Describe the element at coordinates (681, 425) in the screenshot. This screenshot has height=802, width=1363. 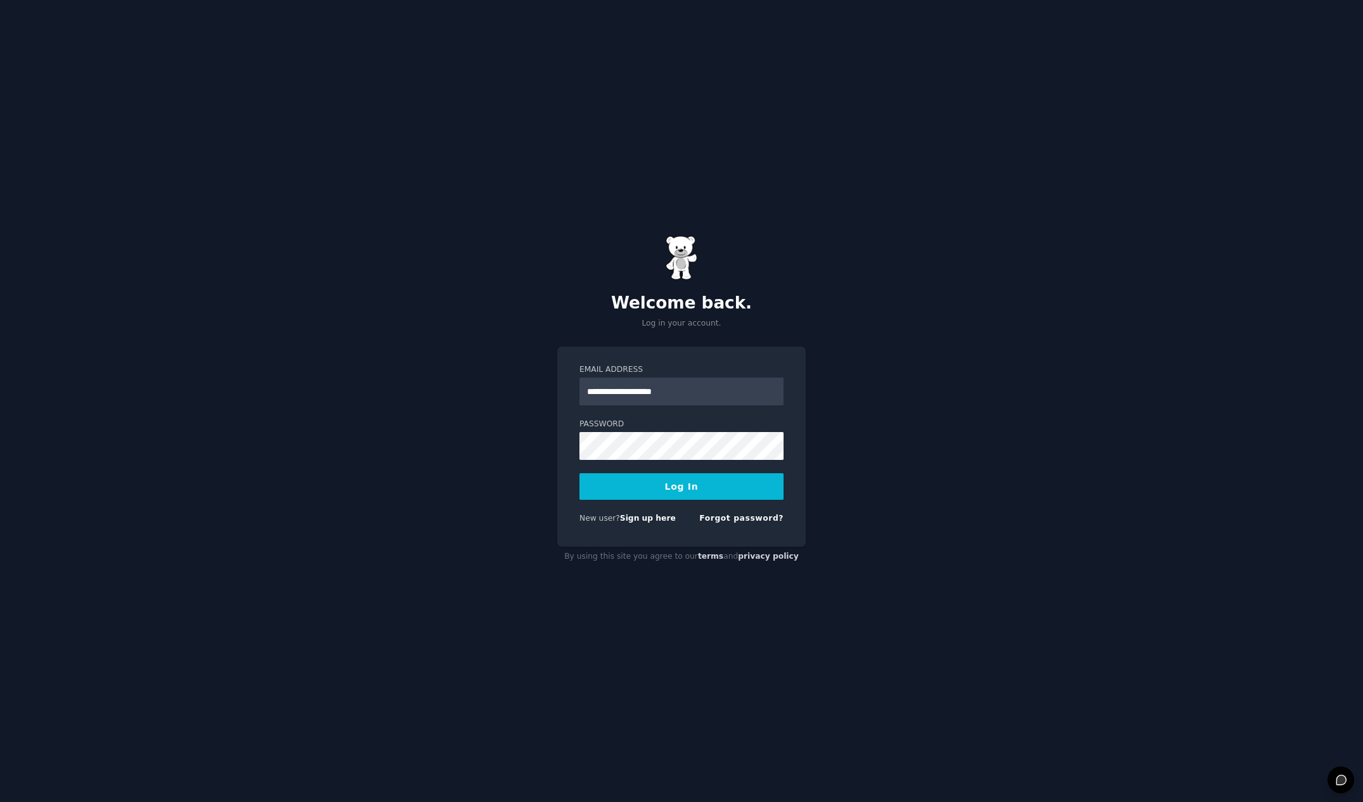
I see `label: Password` at that location.